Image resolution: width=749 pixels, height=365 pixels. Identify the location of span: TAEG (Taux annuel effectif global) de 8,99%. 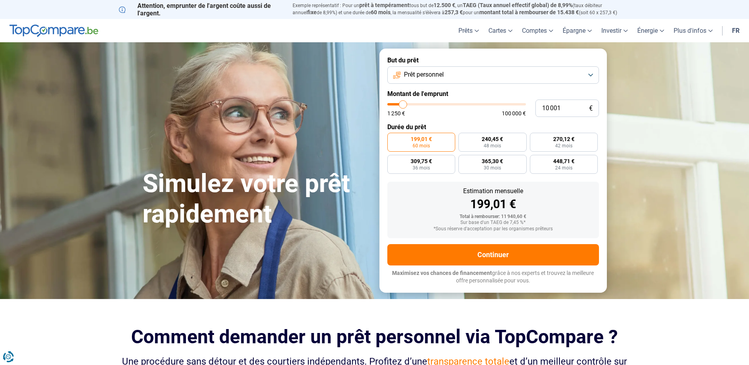
(517, 5).